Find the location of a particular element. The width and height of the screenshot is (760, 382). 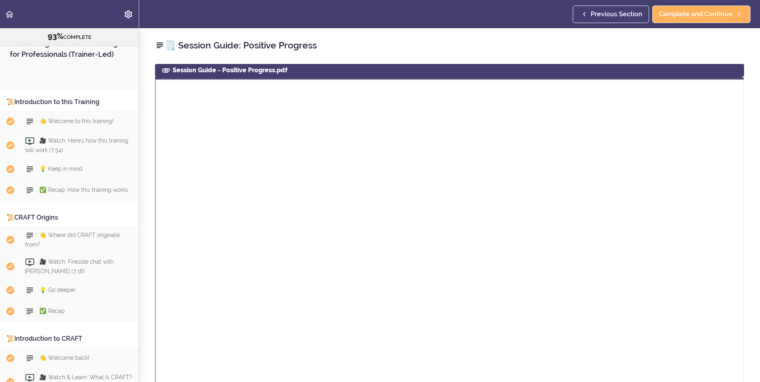

span: 💡 Go deeper is located at coordinates (57, 290).